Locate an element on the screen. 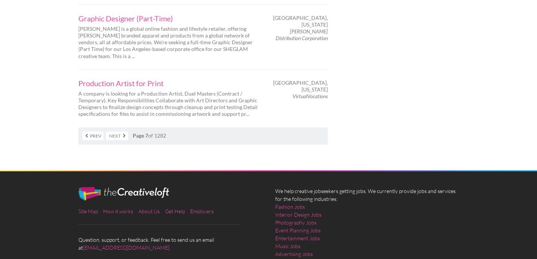 The height and width of the screenshot is (259, 537). nav: of 1282 is located at coordinates (203, 136).